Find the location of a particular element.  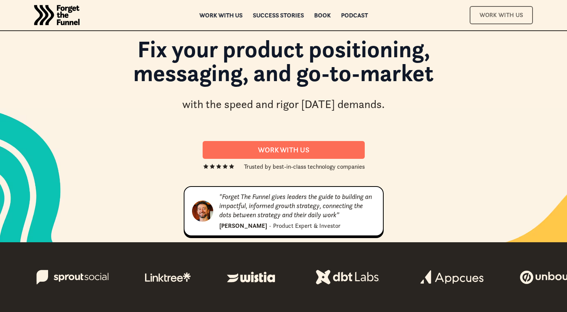

div: Work With us is located at coordinates (284, 150).